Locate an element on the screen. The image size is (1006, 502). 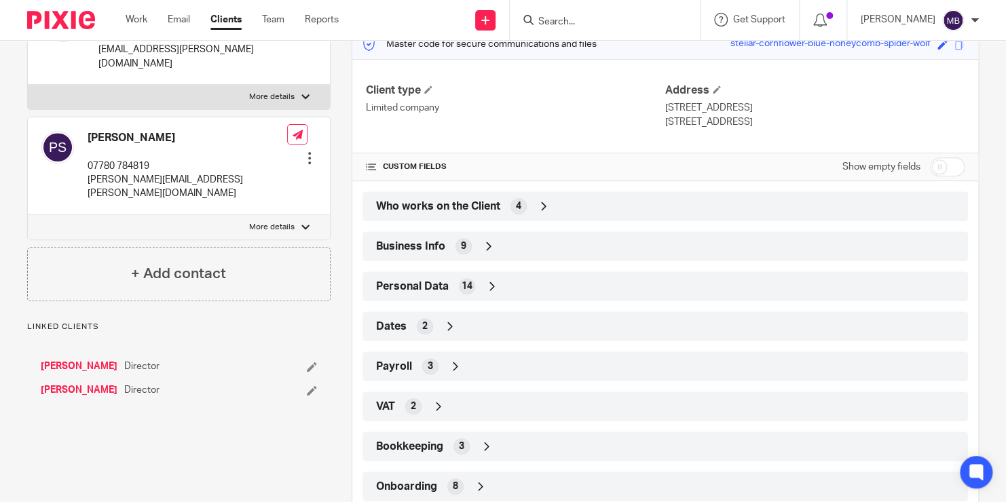
span: Dates is located at coordinates (391, 326).